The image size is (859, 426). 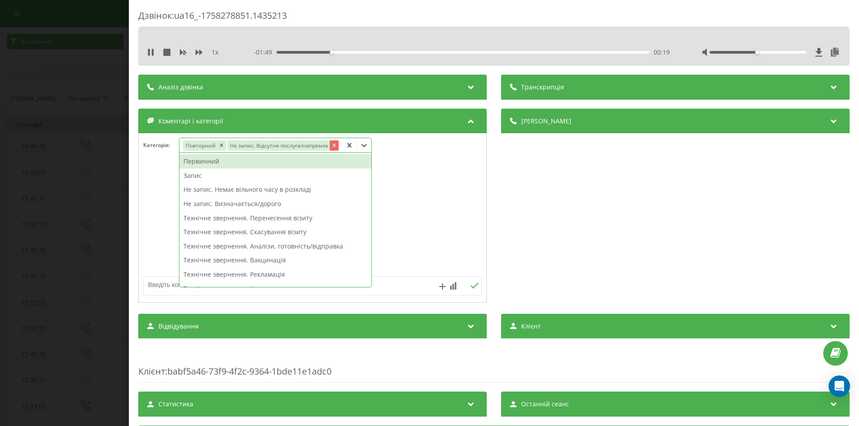 I want to click on div: Технічне звернення. Скасування візиту, so click(x=275, y=232).